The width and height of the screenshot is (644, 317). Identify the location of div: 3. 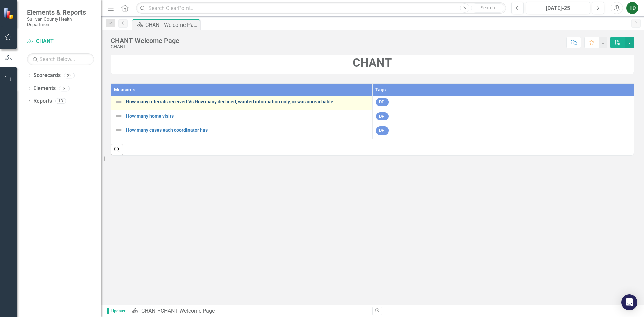
(64, 88).